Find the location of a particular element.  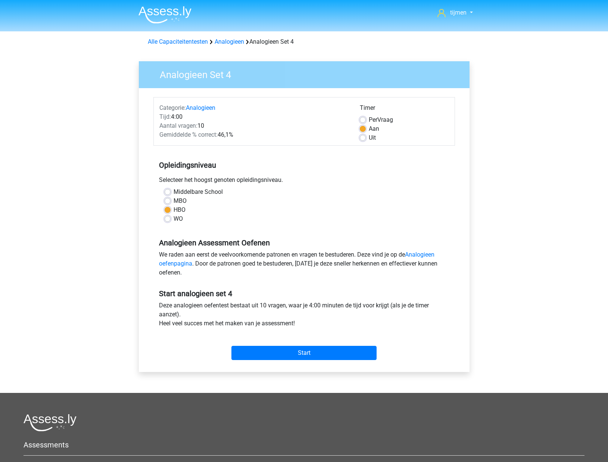

span: Categorie: is located at coordinates (173, 108).